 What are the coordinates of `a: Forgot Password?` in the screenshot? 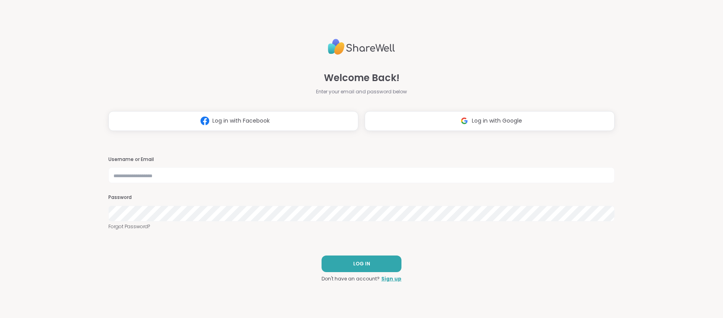 It's located at (361, 227).